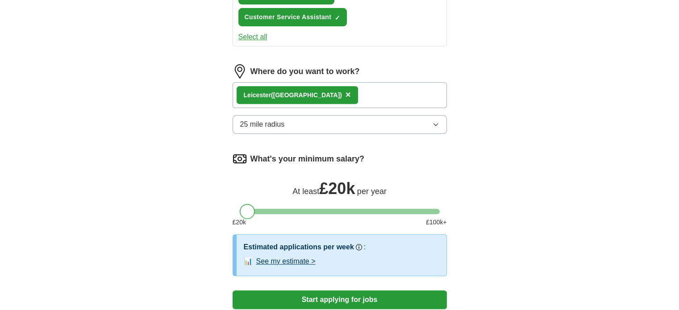 Image resolution: width=679 pixels, height=310 pixels. What do you see at coordinates (252, 95) in the screenshot?
I see `strong: Leice` at bounding box center [252, 95].